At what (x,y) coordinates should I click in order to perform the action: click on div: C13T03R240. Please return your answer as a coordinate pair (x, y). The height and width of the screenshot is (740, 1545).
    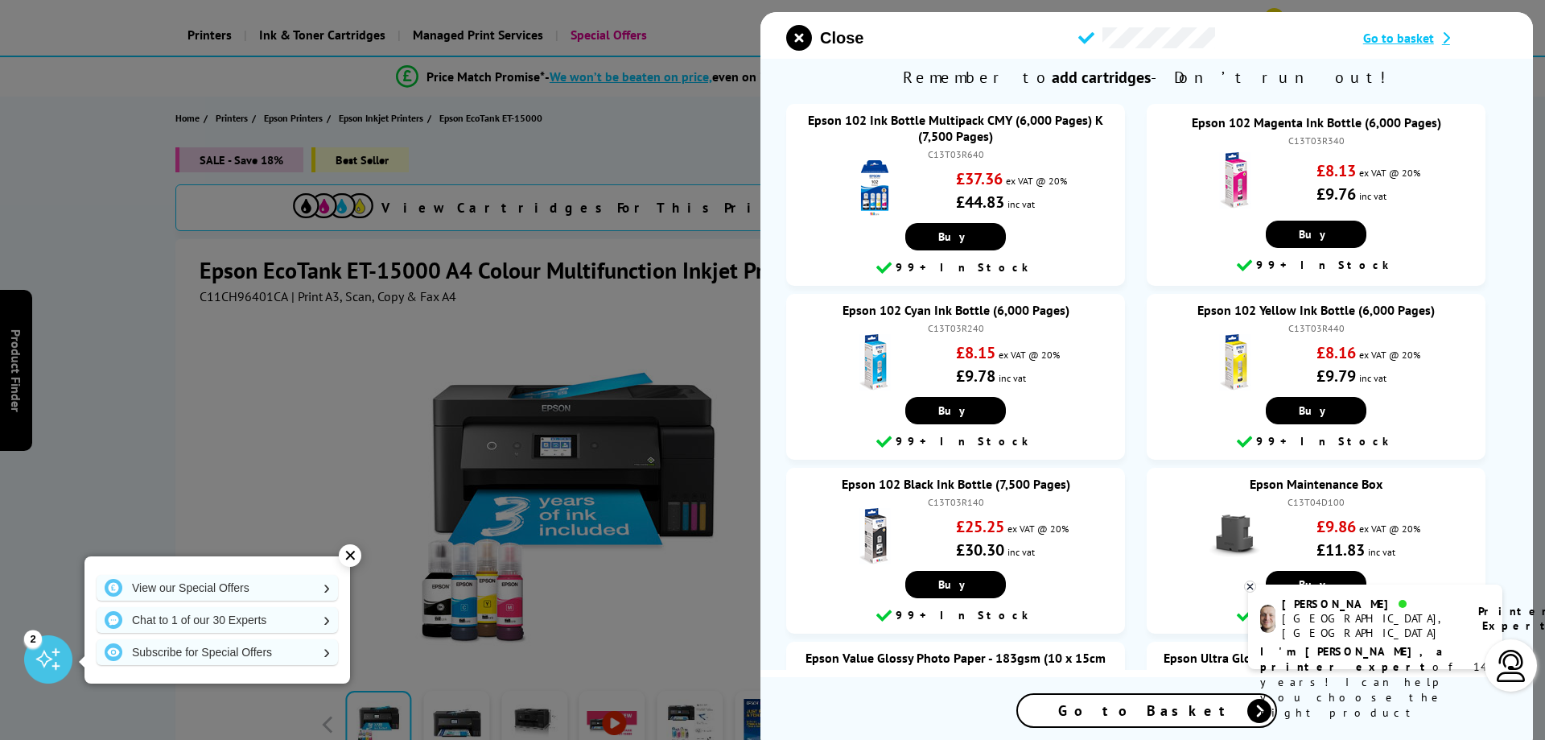
    Looking at the image, I should click on (955, 328).